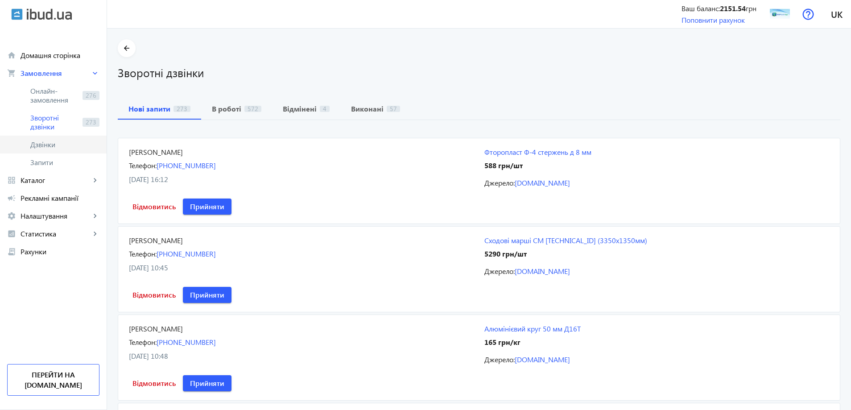  Describe the element at coordinates (12, 216) in the screenshot. I see `mat-icon: settings` at that location.